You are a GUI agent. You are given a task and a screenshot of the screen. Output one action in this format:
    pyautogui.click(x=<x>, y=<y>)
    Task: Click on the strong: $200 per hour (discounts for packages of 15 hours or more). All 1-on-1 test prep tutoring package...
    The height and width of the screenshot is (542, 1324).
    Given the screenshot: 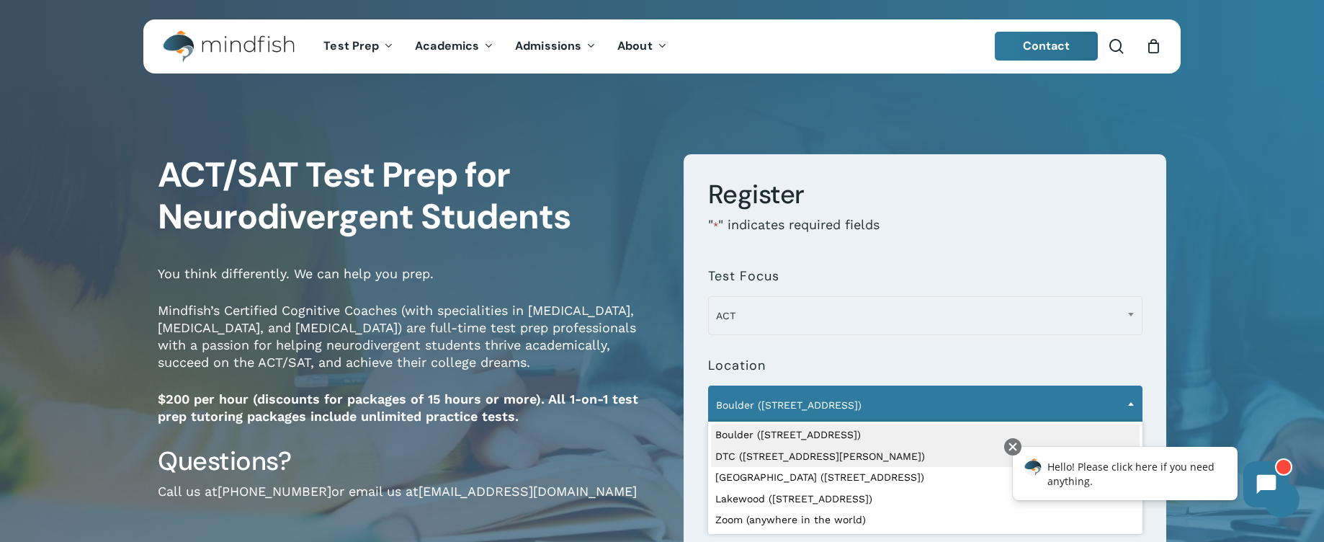 What is the action you would take?
    pyautogui.click(x=398, y=407)
    